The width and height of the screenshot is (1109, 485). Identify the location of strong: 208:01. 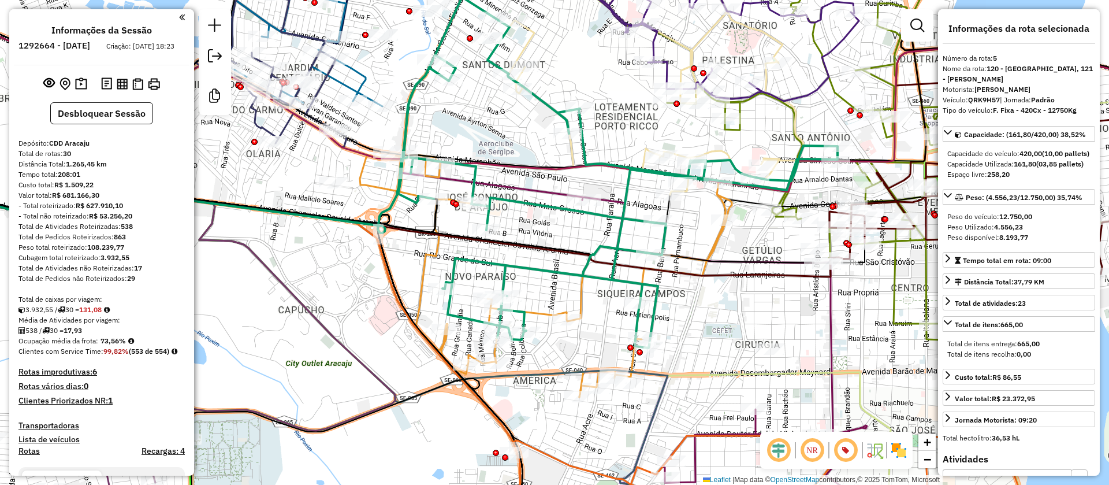
(69, 174).